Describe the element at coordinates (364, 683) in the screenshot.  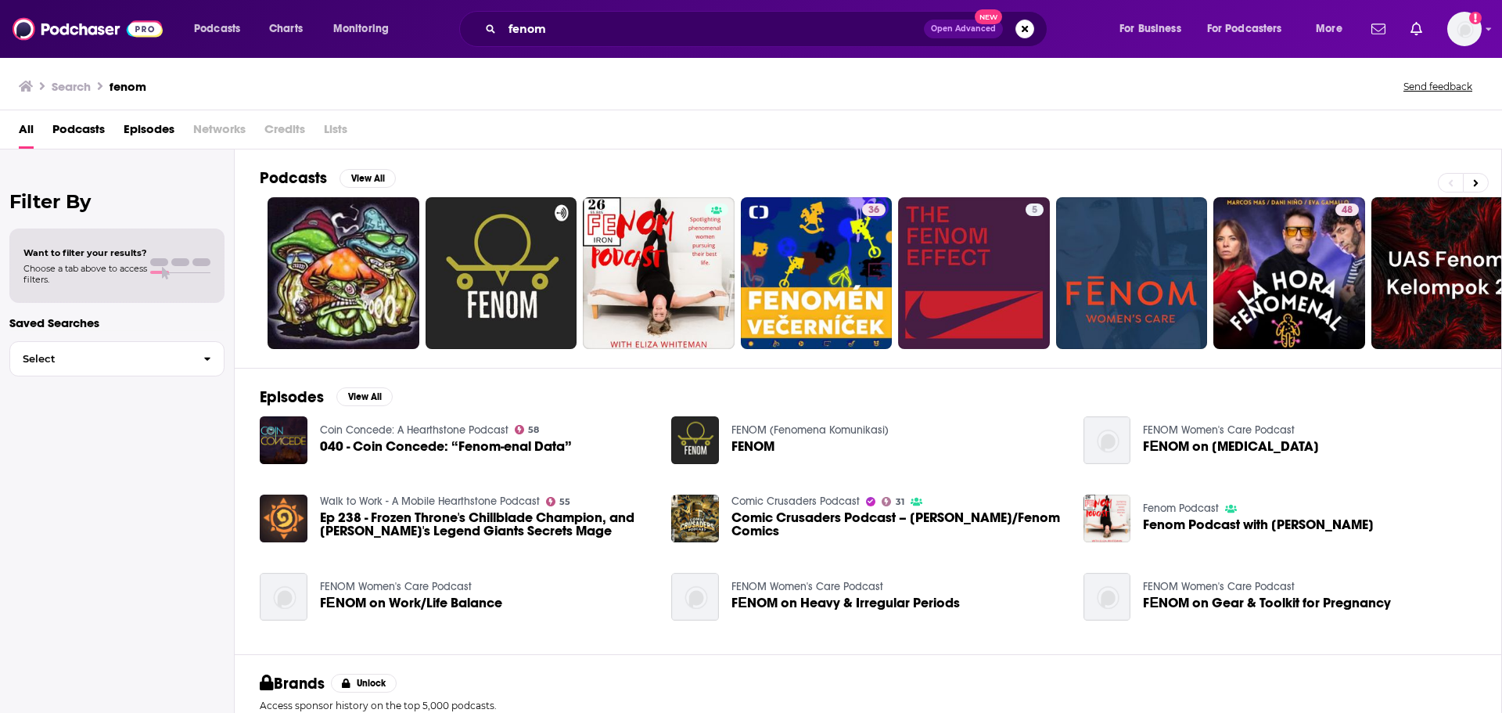
I see `button: Unlock` at that location.